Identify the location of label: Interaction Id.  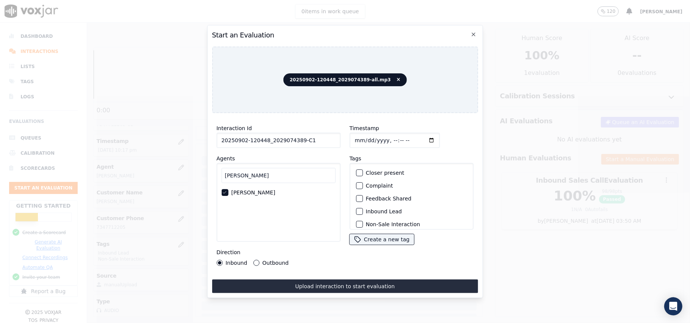
(234, 128).